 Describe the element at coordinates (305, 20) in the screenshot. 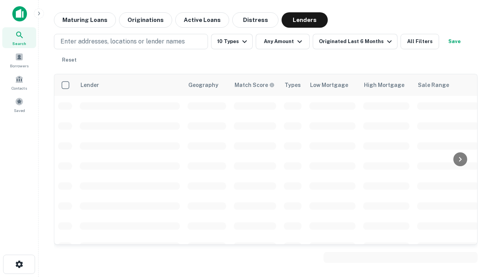

I see `button: Lenders` at that location.